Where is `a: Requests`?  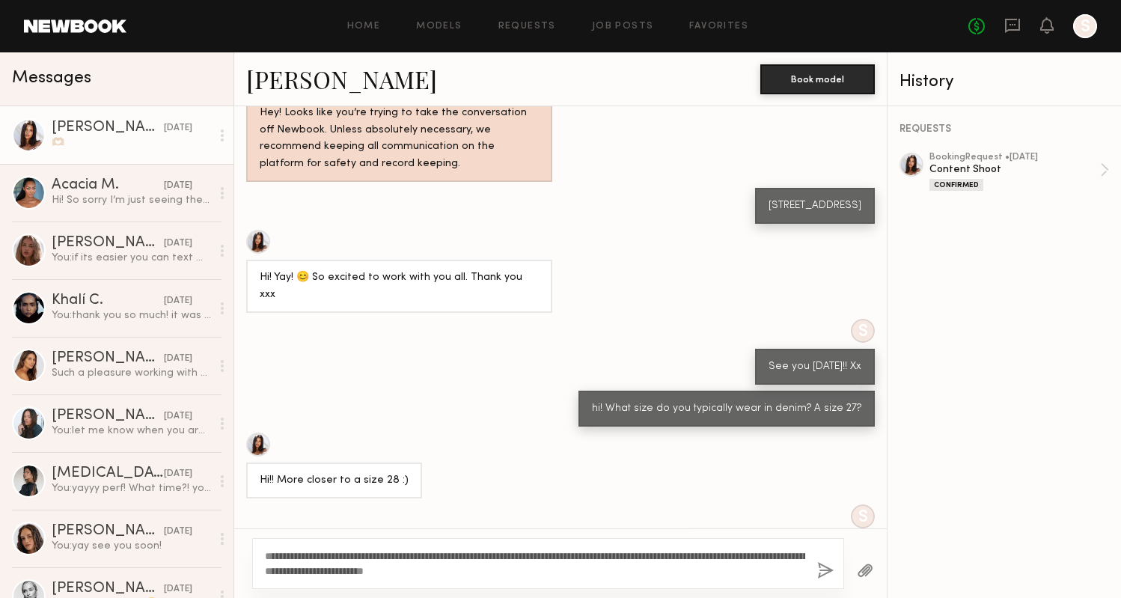
a: Requests is located at coordinates (527, 26).